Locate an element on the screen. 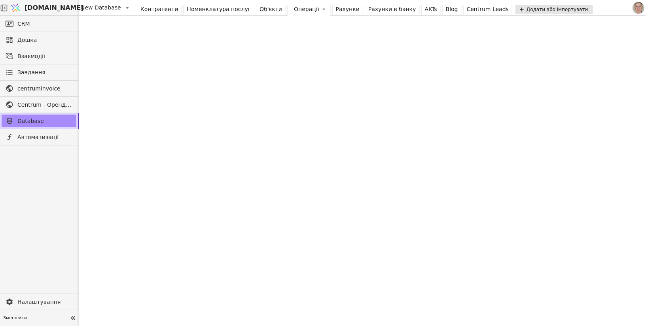 Image resolution: width=646 pixels, height=326 pixels. span: Database is located at coordinates (45, 121).